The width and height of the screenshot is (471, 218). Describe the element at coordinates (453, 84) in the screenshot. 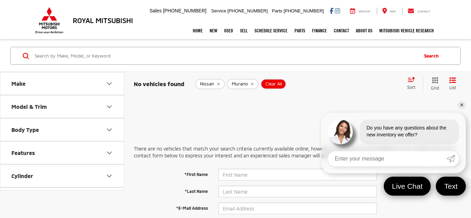

I see `button: List View` at that location.